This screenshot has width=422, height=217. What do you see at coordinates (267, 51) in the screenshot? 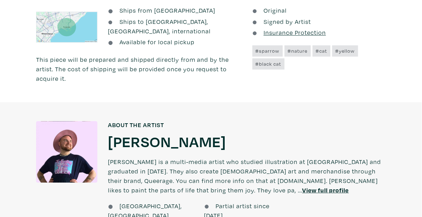
I see `a: #sparrow` at bounding box center [267, 51].